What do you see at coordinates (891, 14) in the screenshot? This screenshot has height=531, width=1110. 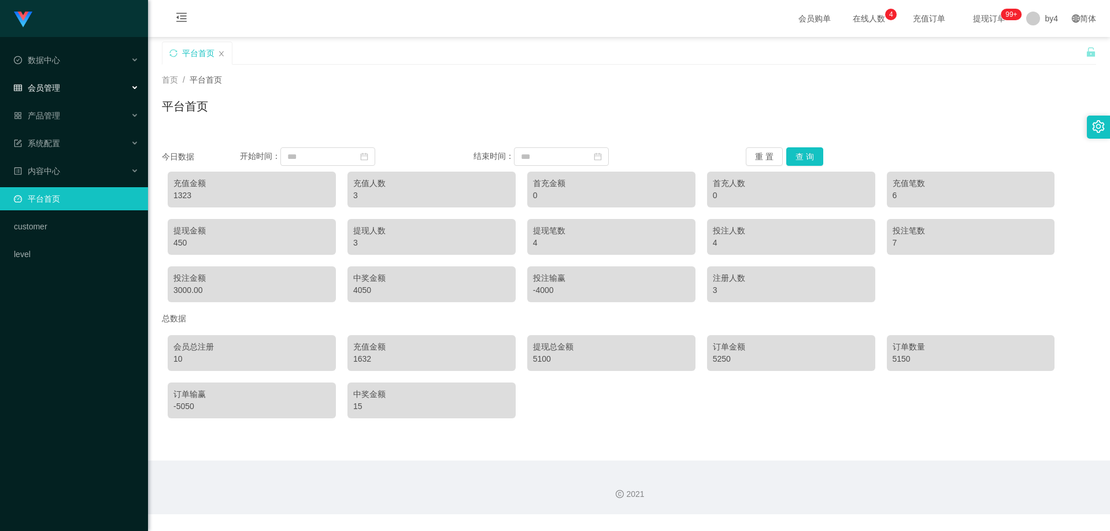 I see `p: 4` at bounding box center [891, 14].